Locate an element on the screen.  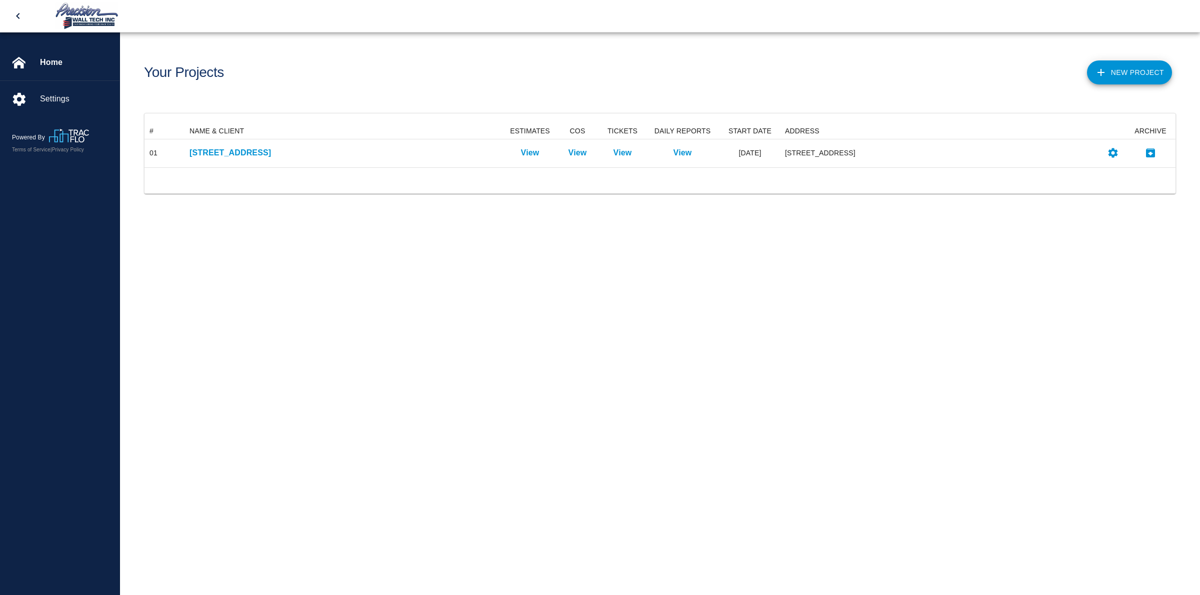
div: 01 is located at coordinates (153, 153).